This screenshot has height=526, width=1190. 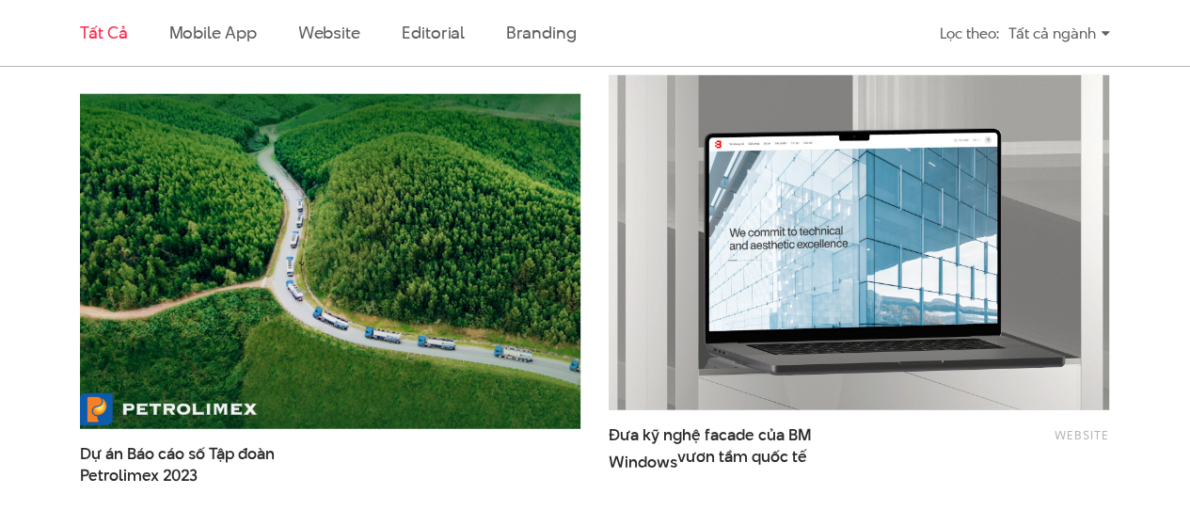 I want to click on a: Editorial, so click(x=433, y=32).